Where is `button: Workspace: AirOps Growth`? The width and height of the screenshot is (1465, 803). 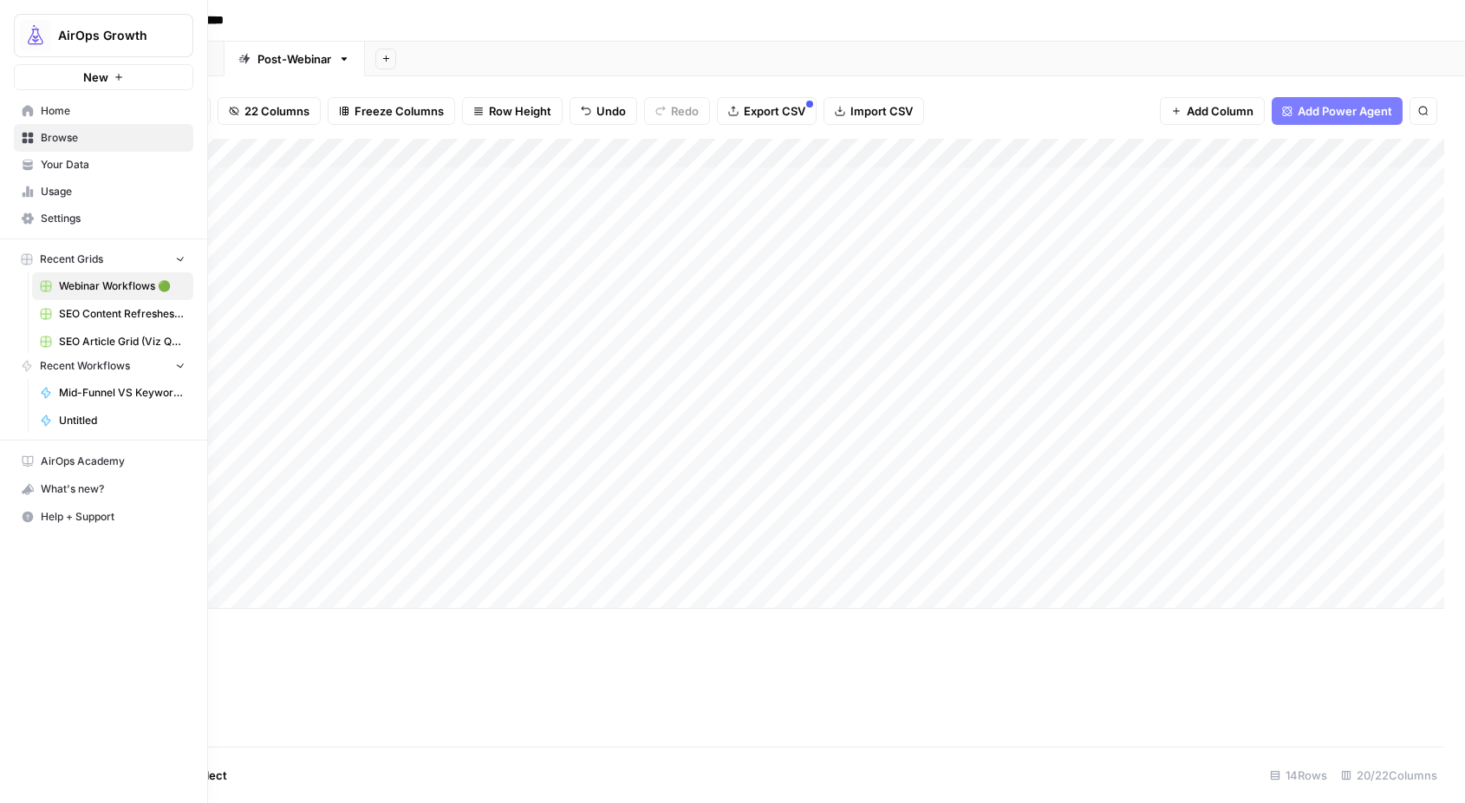 button: Workspace: AirOps Growth is located at coordinates (103, 36).